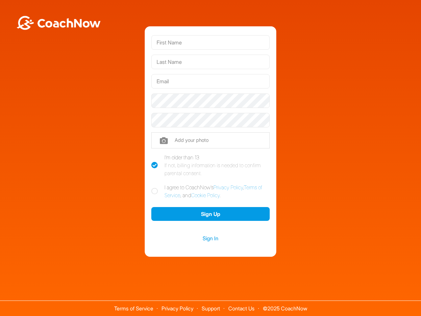 The image size is (421, 316). I want to click on a: Cookie Policy, so click(205, 195).